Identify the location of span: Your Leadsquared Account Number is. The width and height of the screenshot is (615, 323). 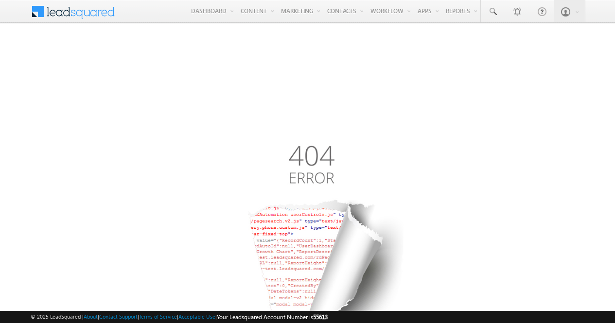
(272, 317).